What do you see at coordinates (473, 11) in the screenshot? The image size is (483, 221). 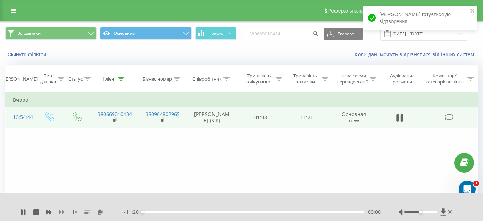 I see `button: close` at bounding box center [473, 11].